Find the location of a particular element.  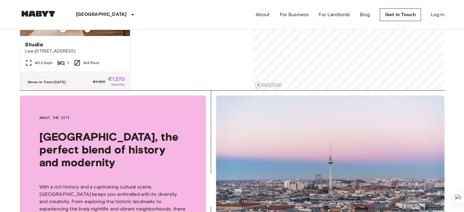

span: €1,270 is located at coordinates (117, 79).